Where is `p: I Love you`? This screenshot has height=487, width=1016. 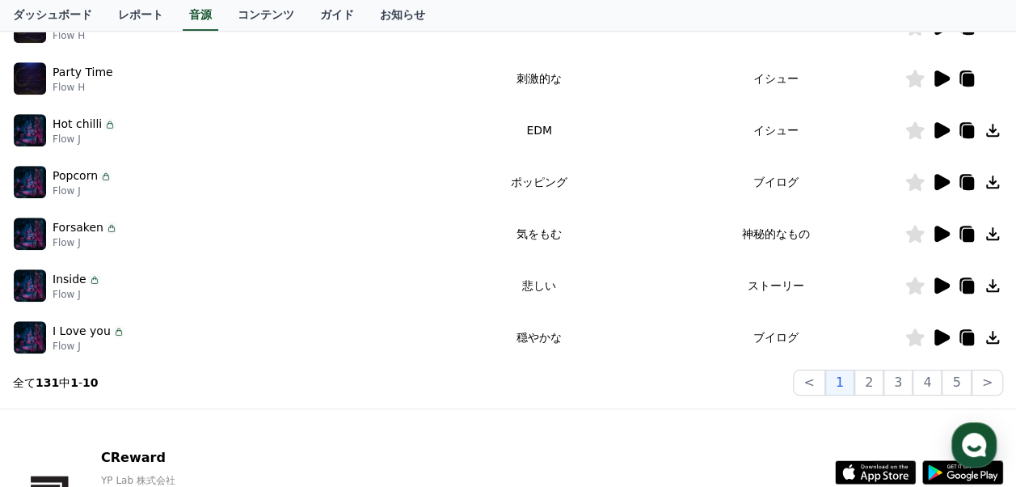 p: I Love you is located at coordinates (82, 331).